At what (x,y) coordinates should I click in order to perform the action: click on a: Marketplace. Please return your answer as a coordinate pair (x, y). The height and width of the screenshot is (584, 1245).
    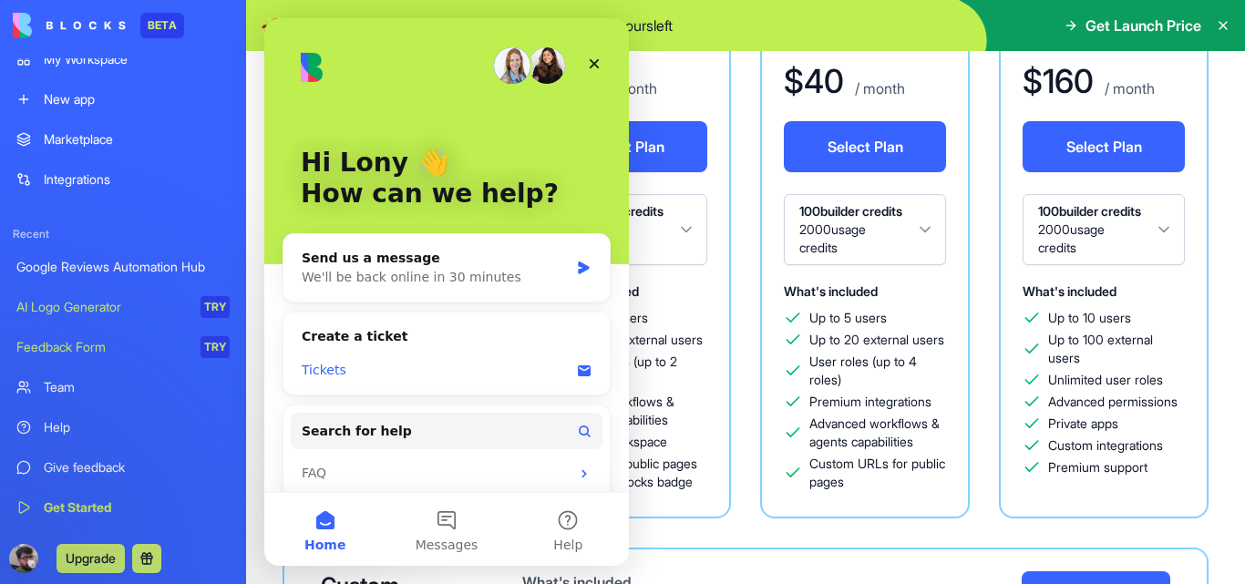
    Looking at the image, I should click on (123, 139).